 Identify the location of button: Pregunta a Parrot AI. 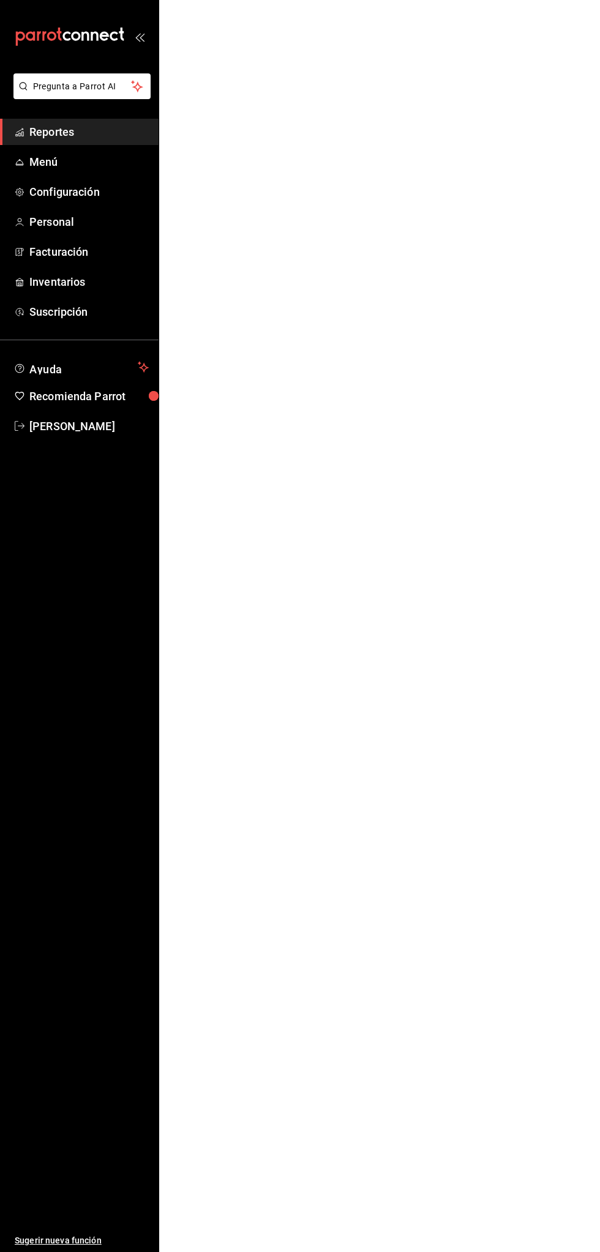
(82, 86).